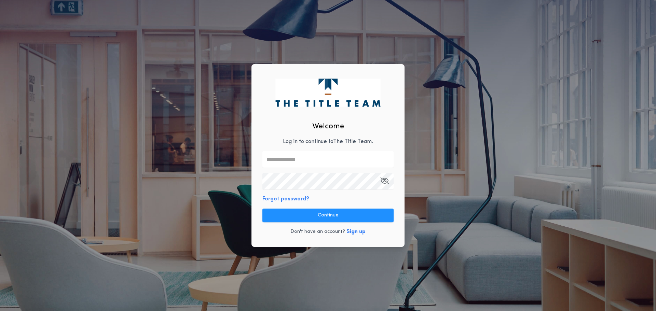 This screenshot has height=311, width=656. Describe the element at coordinates (286, 199) in the screenshot. I see `button: Forgot password?` at that location.